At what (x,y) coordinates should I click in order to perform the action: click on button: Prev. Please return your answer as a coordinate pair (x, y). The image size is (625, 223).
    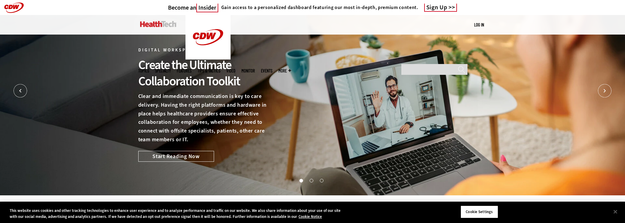
    Looking at the image, I should click on (20, 91).